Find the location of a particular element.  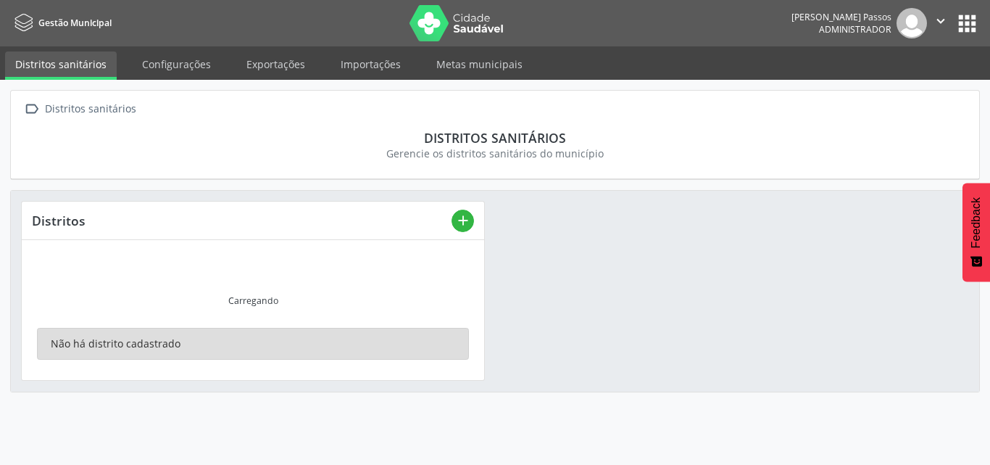

button: add is located at coordinates (462, 220).